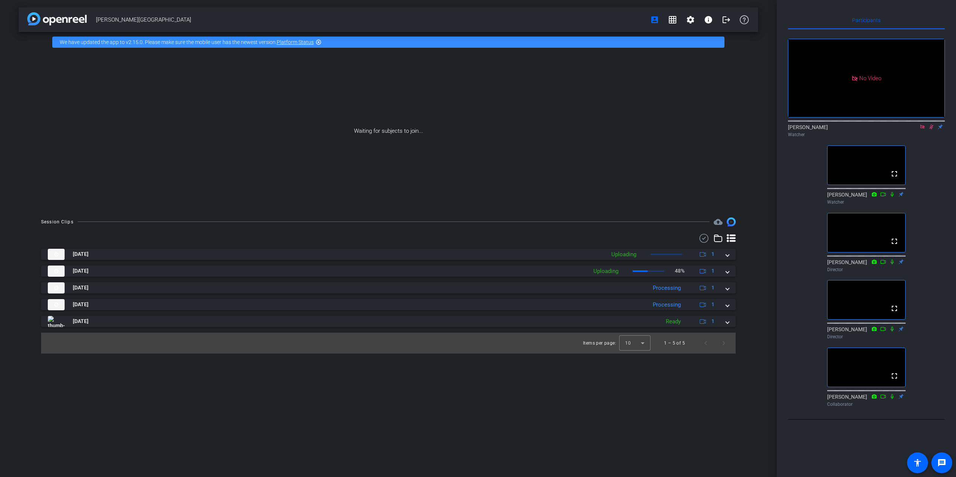 Image resolution: width=956 pixels, height=477 pixels. What do you see at coordinates (723, 343) in the screenshot?
I see `button: Next page` at bounding box center [723, 343].